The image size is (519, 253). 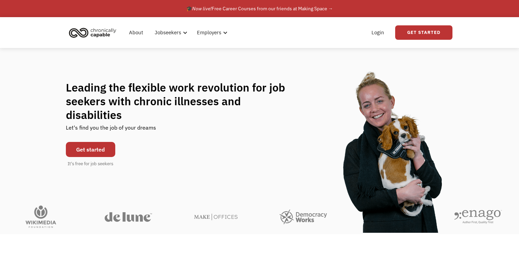 I want to click on a: Get started, so click(x=90, y=149).